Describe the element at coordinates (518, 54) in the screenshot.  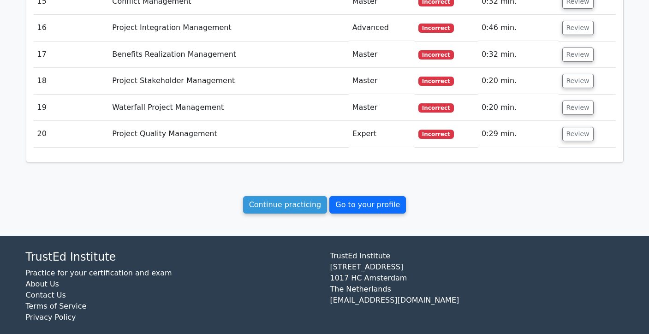
I see `td: 0:32 min.` at that location.